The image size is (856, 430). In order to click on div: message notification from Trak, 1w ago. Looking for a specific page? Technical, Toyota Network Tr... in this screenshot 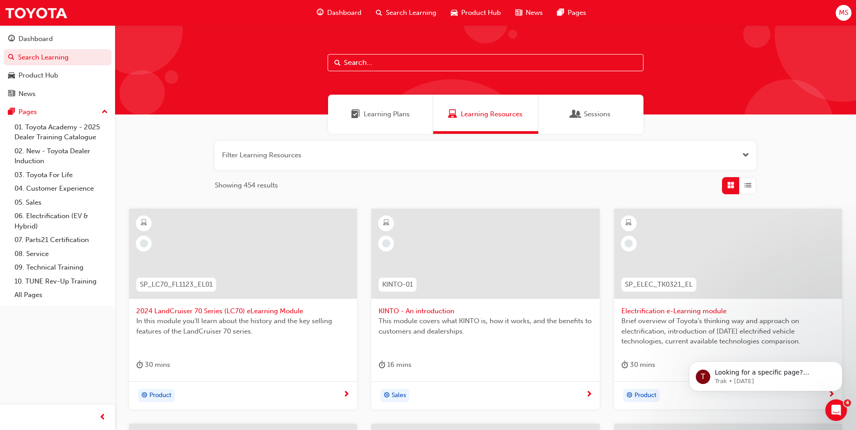, I will do `click(90, 34)`.